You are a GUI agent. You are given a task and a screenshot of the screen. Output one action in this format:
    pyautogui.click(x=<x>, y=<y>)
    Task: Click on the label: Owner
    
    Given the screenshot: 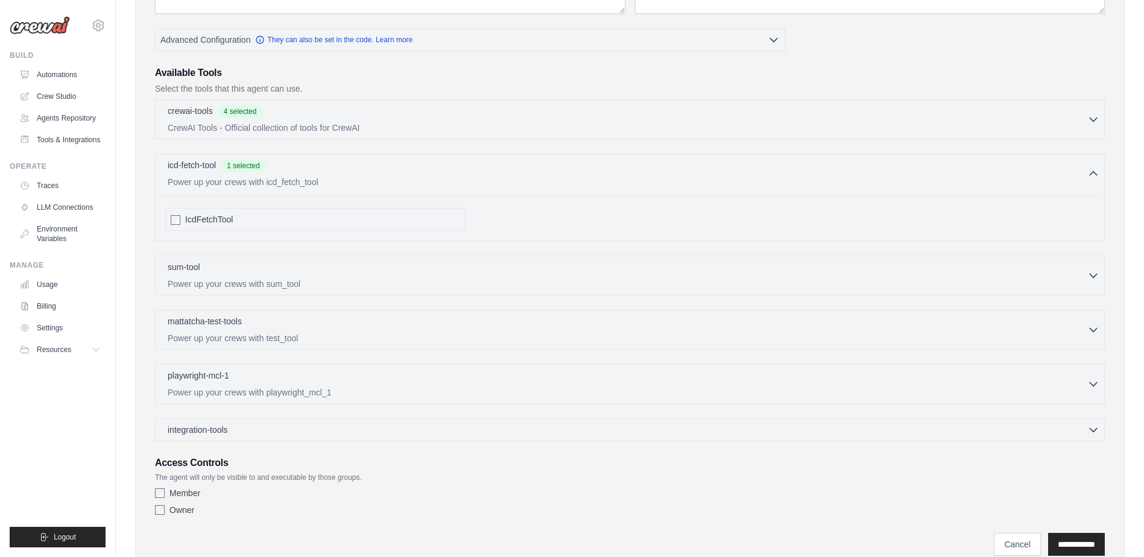 What is the action you would take?
    pyautogui.click(x=181, y=510)
    